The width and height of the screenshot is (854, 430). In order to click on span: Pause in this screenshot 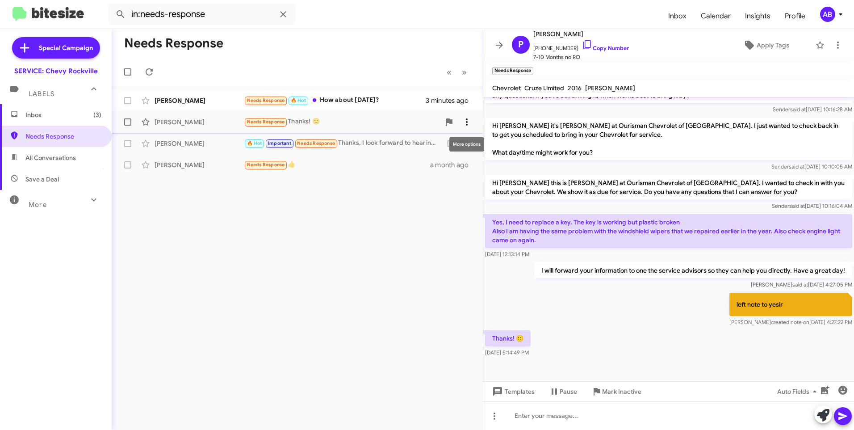, I will do `click(568, 391)`.